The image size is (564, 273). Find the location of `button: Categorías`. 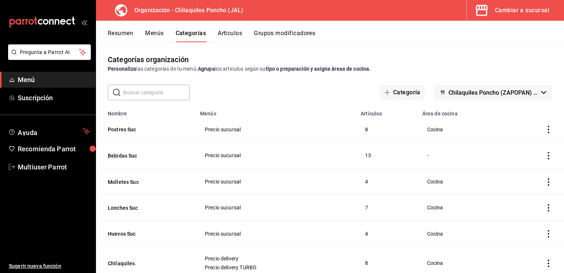

button: Categorías is located at coordinates (191, 36).